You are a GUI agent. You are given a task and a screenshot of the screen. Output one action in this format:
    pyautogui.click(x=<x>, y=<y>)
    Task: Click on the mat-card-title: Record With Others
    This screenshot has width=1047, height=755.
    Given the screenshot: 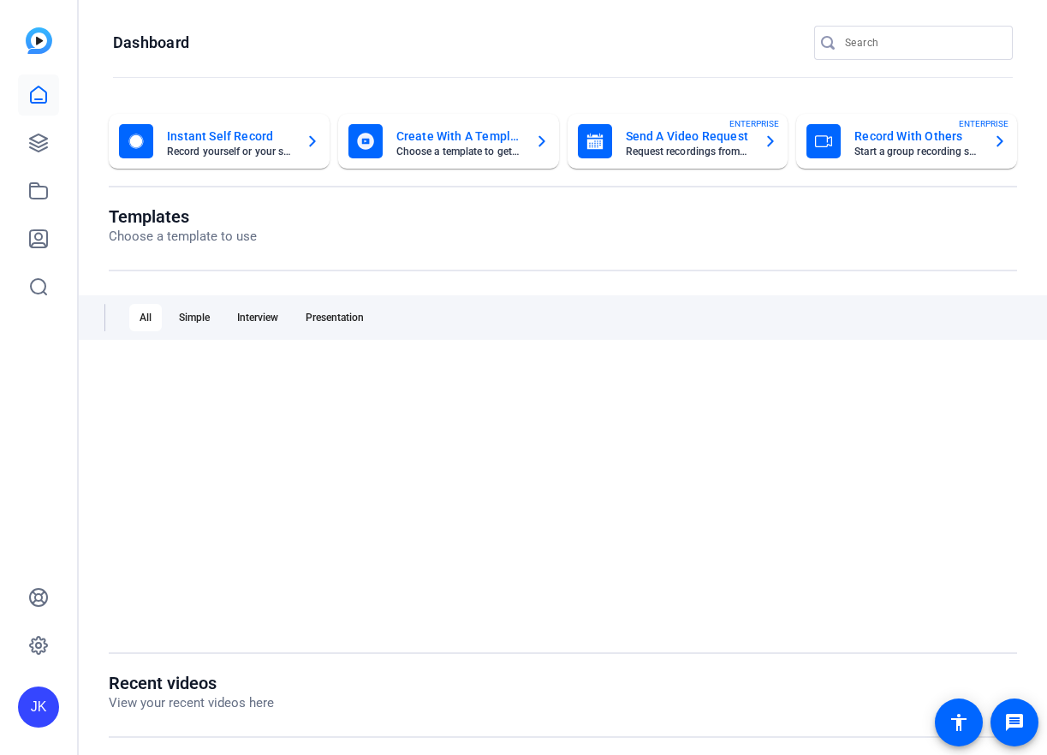 What is the action you would take?
    pyautogui.click(x=917, y=136)
    